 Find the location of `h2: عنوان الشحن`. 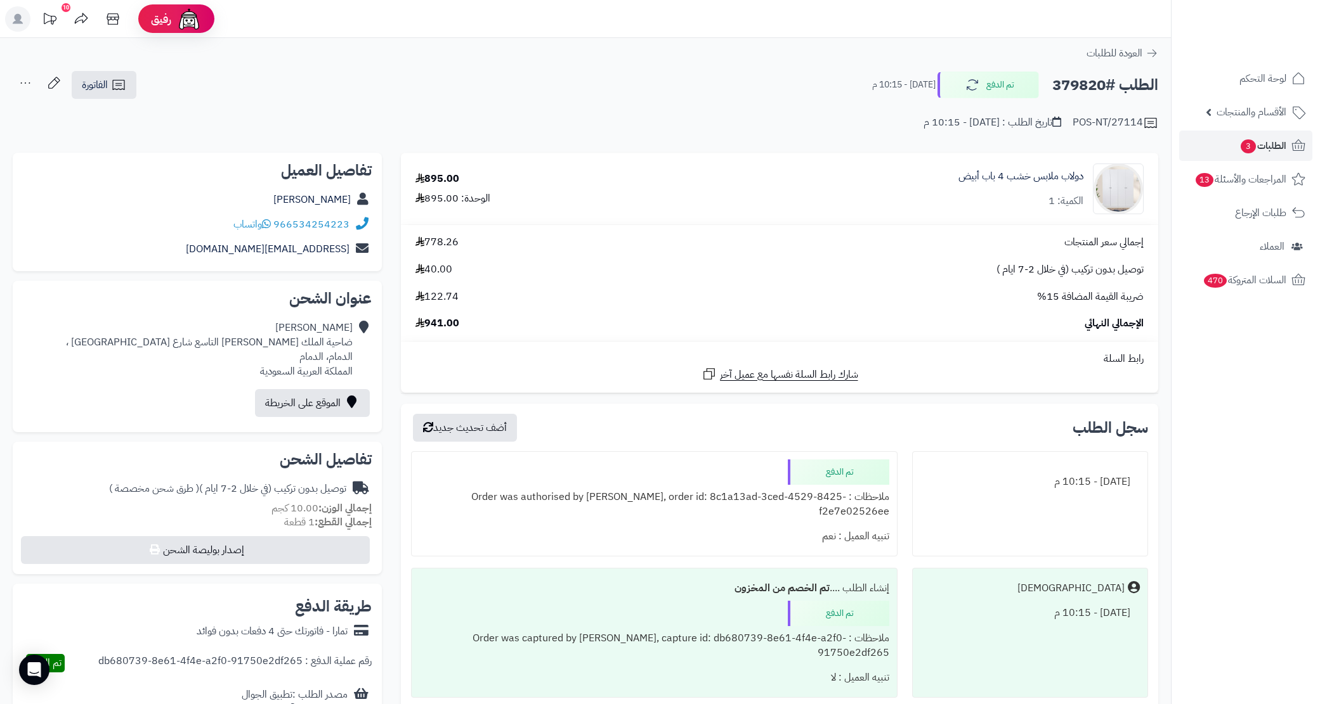

h2: عنوان الشحن is located at coordinates (197, 299).